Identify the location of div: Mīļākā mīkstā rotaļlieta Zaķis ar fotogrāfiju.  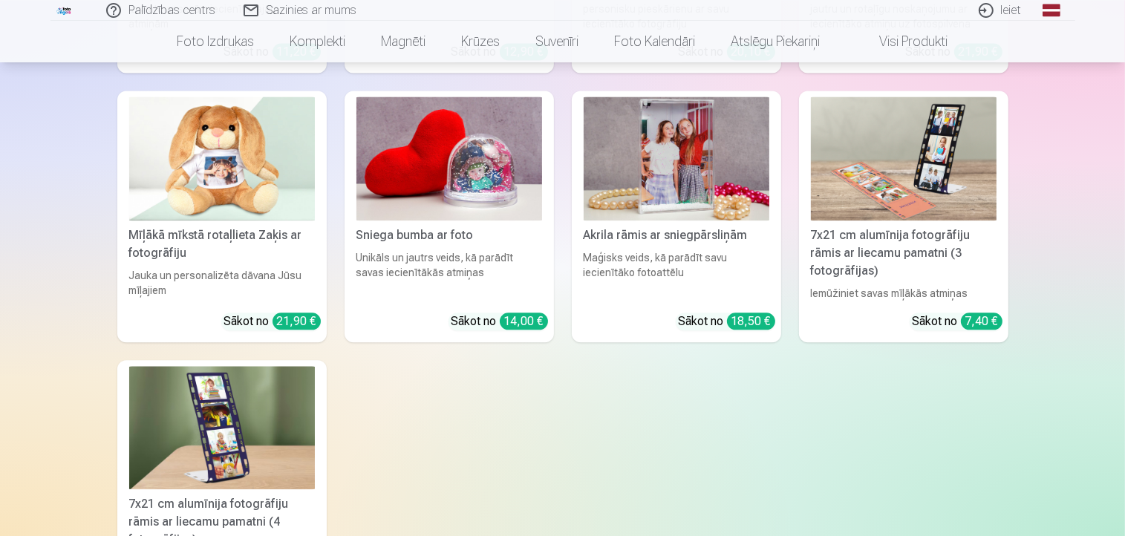
(222, 244).